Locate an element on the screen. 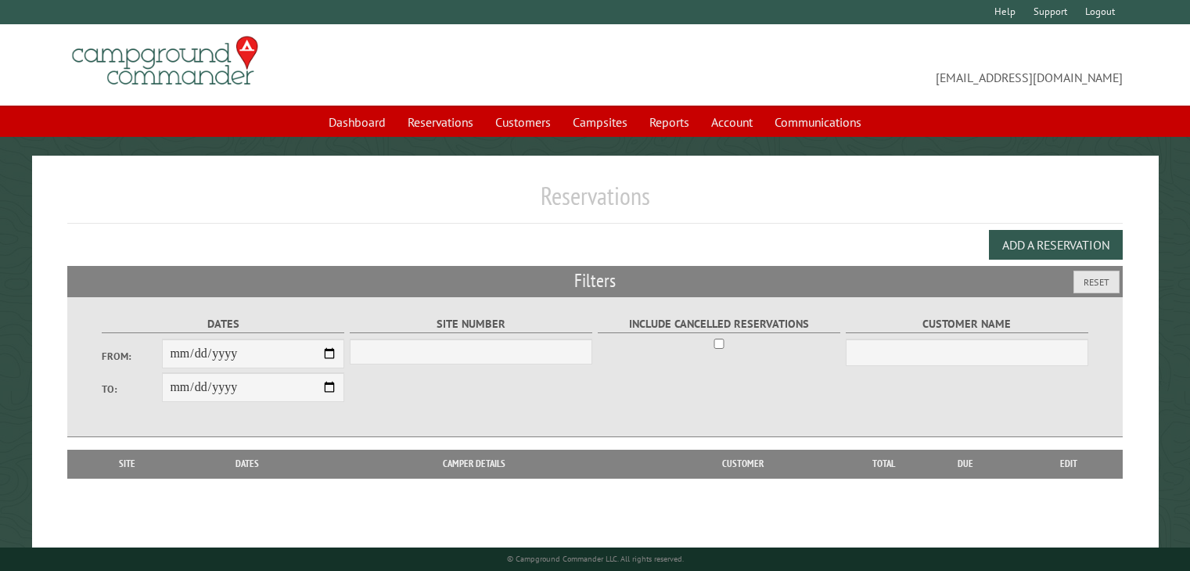 The width and height of the screenshot is (1190, 571). button: Reset is located at coordinates (1096, 282).